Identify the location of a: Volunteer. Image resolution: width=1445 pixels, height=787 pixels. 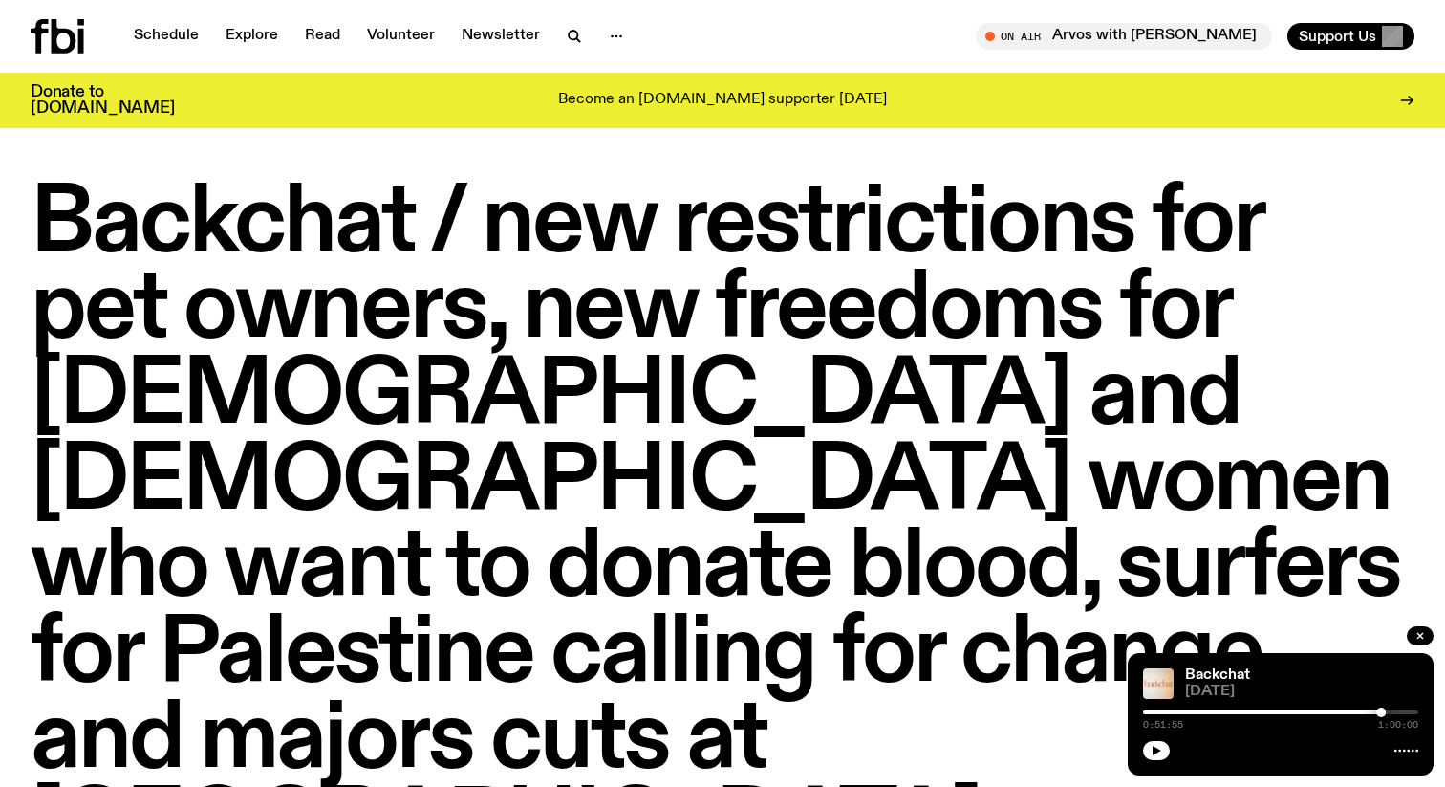
(401, 36).